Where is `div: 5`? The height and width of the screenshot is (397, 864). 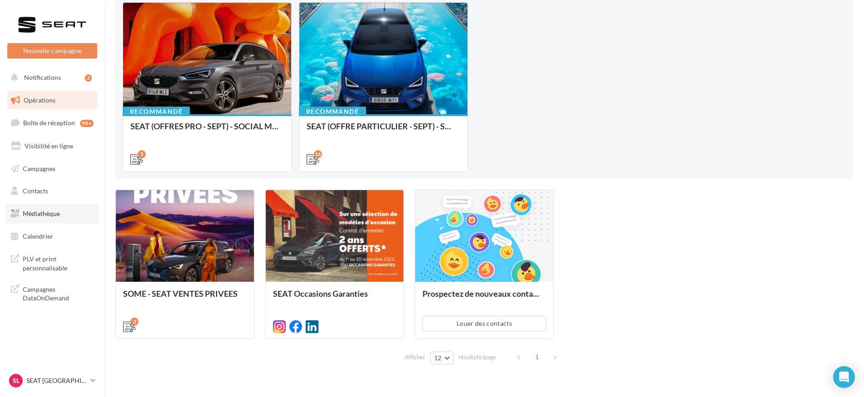
div: 5 is located at coordinates (142, 154).